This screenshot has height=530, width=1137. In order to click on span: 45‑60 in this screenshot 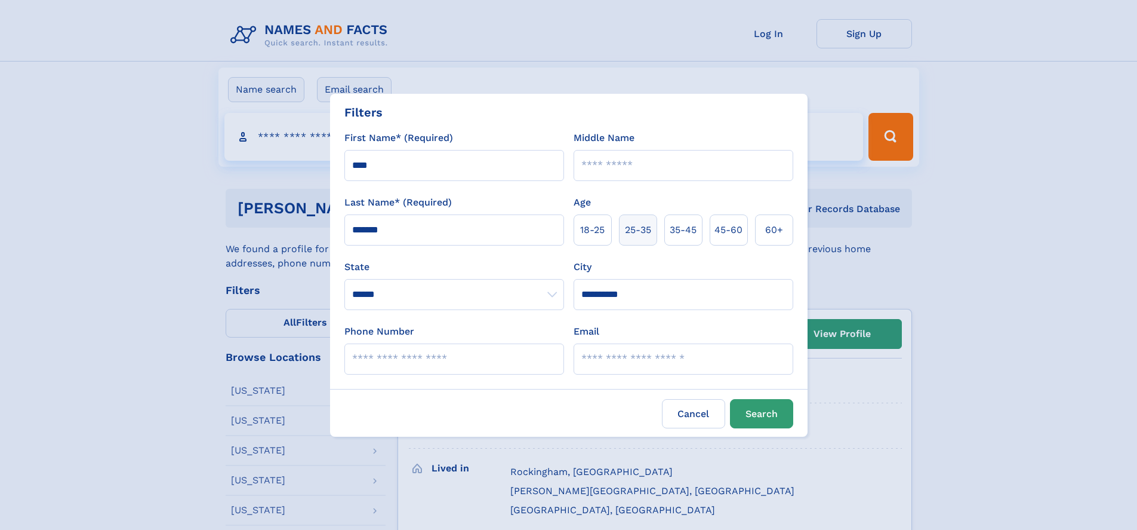, I will do `click(728, 230)`.